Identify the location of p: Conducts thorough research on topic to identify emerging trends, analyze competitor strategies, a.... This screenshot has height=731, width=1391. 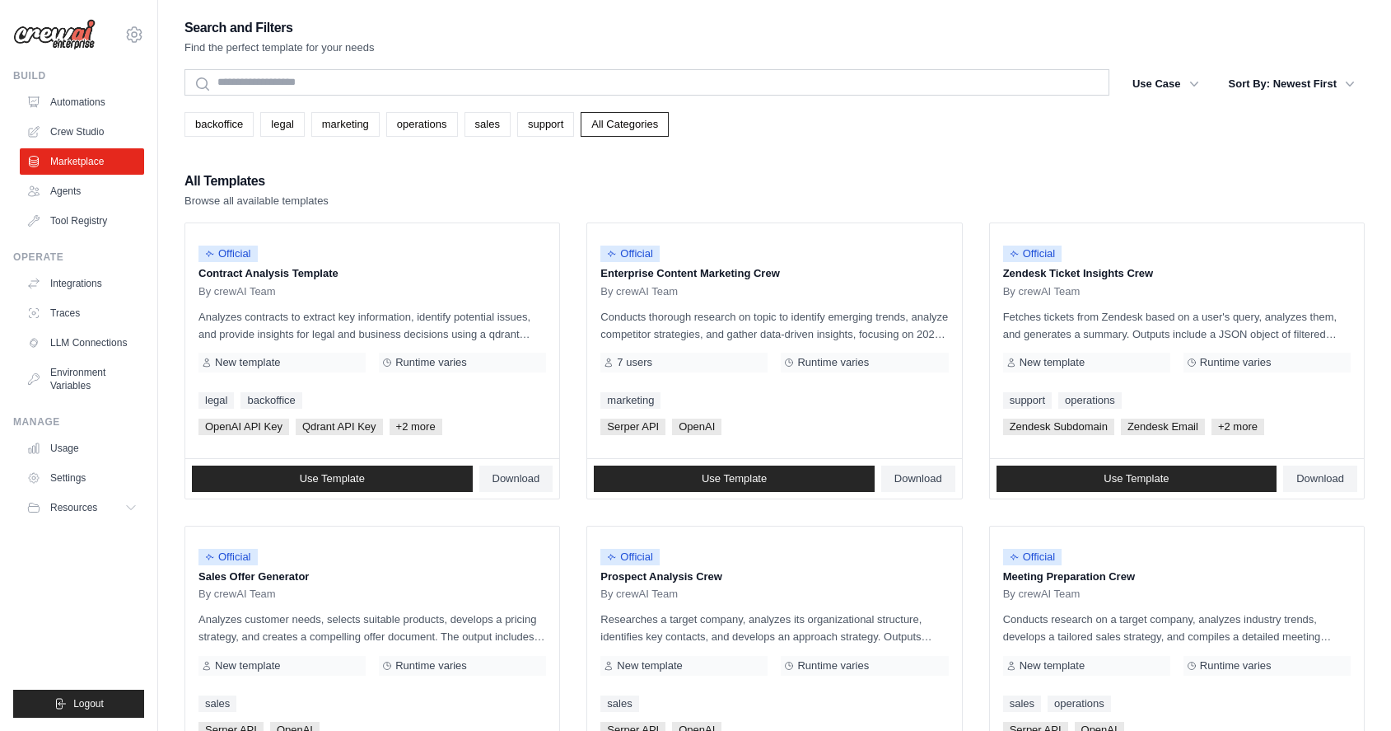
(774, 325).